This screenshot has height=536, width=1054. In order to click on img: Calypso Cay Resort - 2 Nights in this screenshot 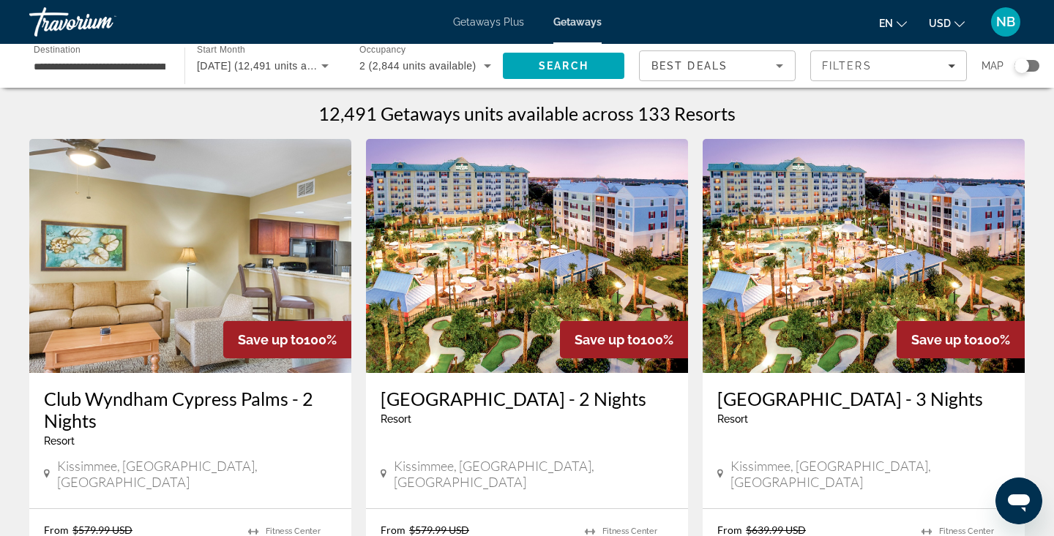, I will do `click(527, 256)`.